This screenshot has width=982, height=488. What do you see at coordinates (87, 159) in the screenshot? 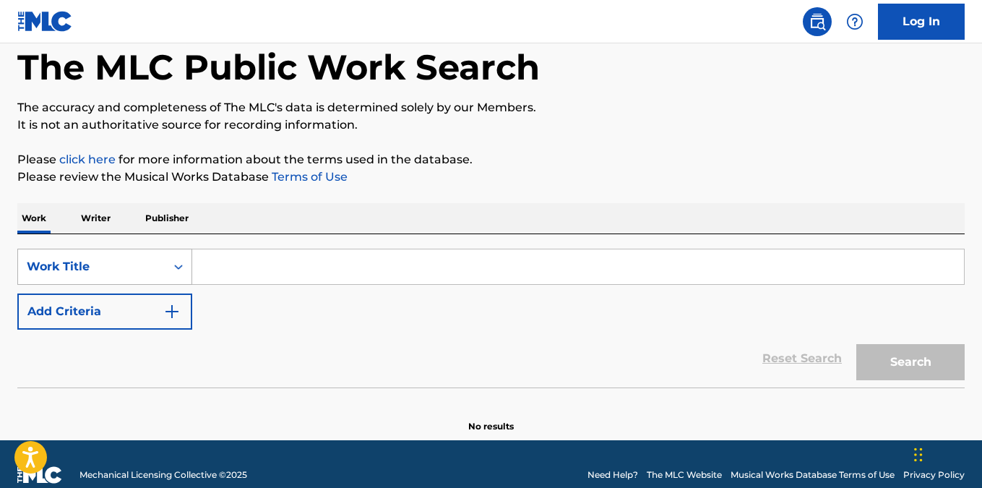
I see `a: click here` at bounding box center [87, 159].